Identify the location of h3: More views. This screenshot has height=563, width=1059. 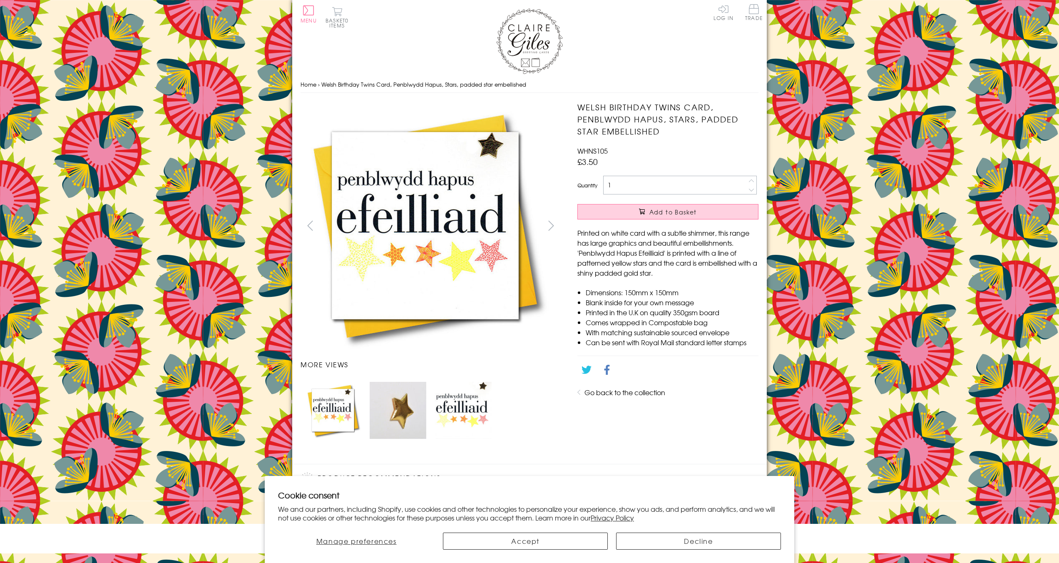
(430, 364).